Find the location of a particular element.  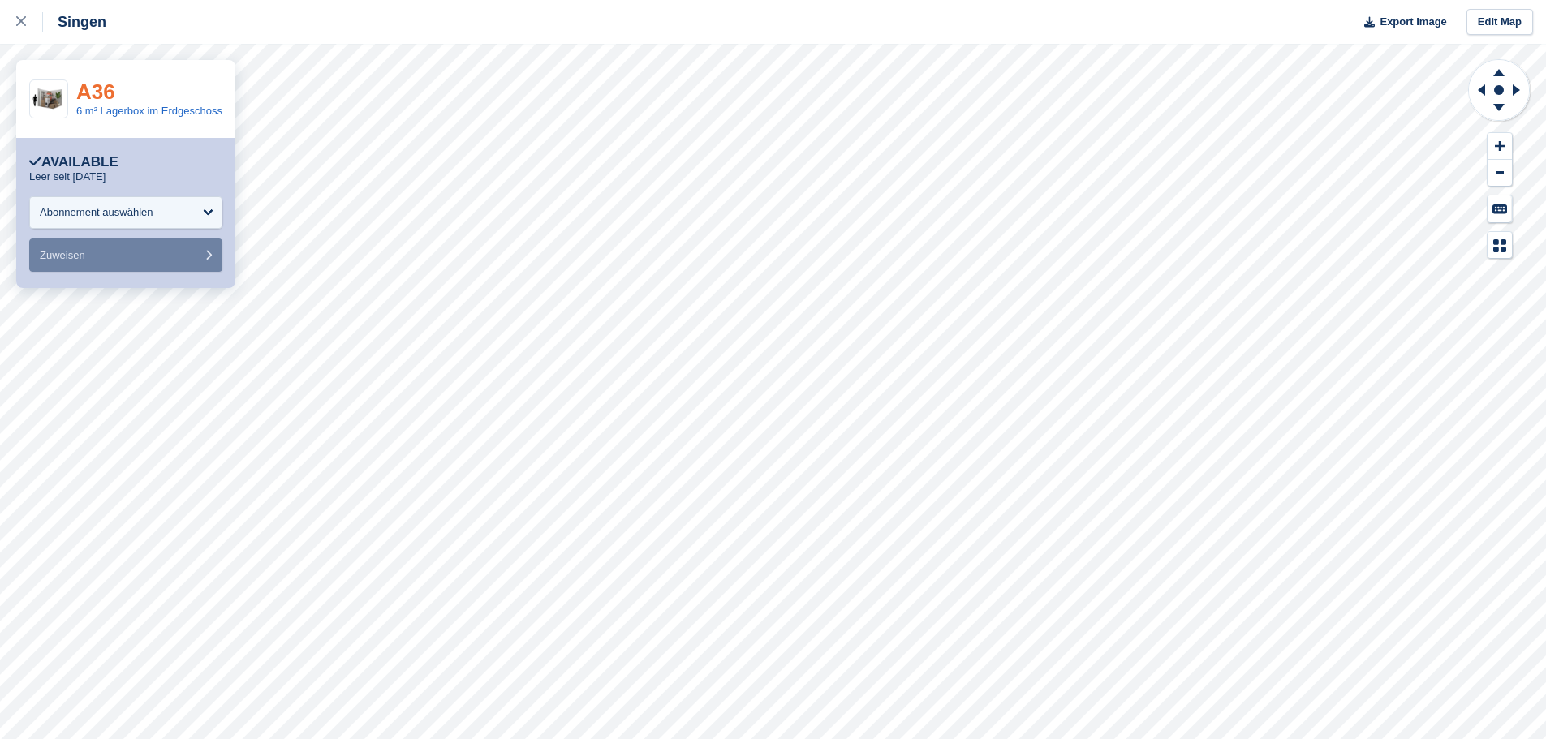

span: Export Image is located at coordinates (1413, 22).